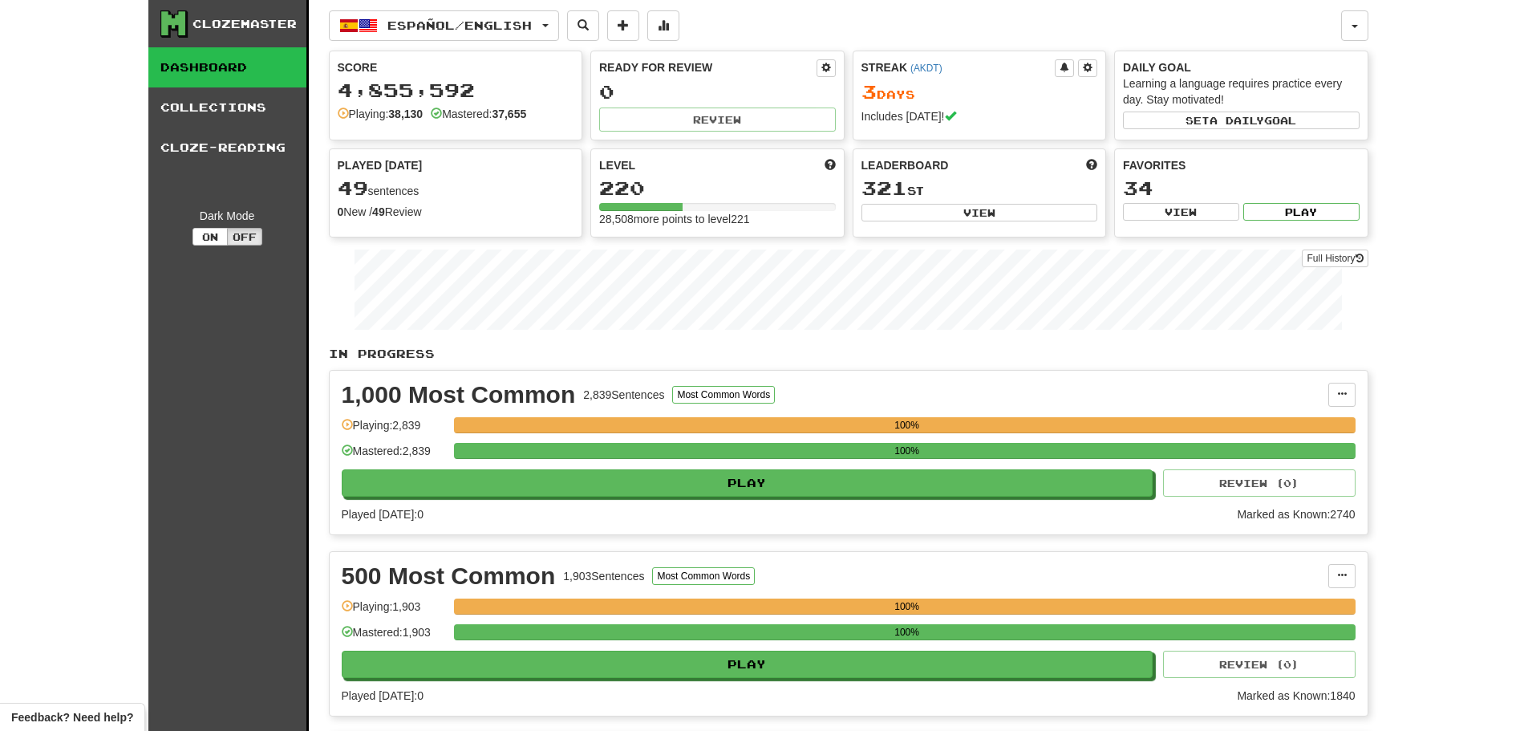 The image size is (1528, 731). Describe the element at coordinates (979, 92) in the screenshot. I see `div: Day s` at that location.